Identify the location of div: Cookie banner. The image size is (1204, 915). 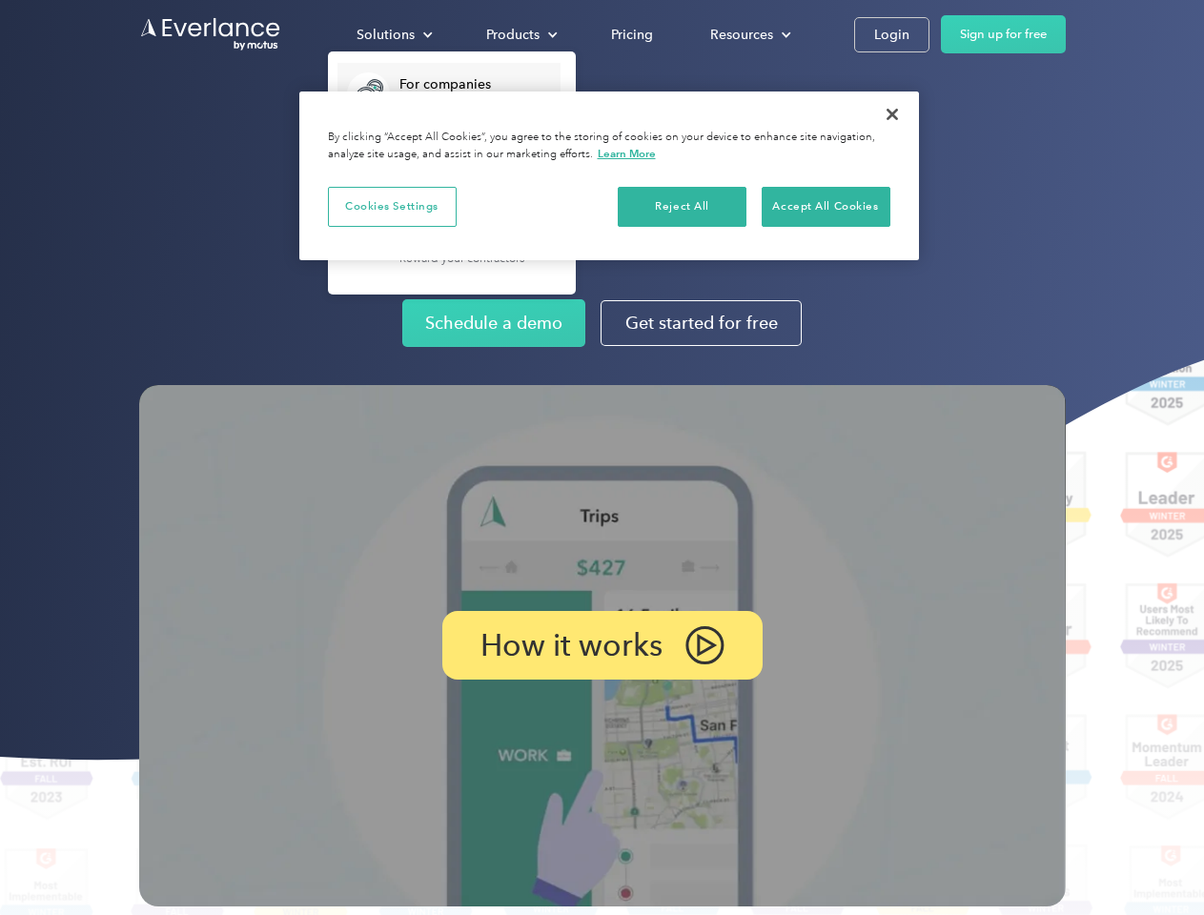
(609, 175).